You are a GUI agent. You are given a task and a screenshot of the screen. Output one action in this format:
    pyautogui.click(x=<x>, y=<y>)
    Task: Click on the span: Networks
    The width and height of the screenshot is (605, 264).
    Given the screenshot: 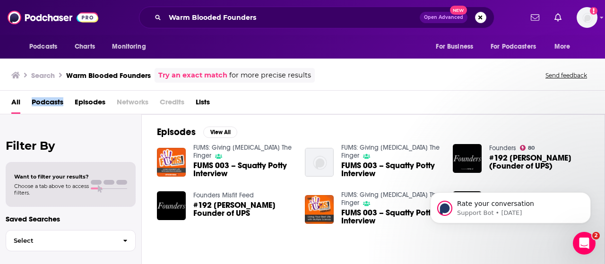 What is the action you would take?
    pyautogui.click(x=132, y=104)
    